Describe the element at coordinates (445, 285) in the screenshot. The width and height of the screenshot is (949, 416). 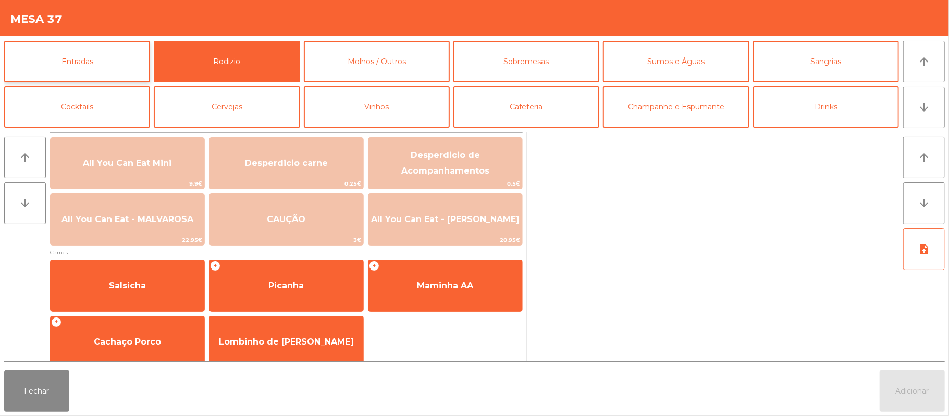
I see `span: Maminha AA` at that location.